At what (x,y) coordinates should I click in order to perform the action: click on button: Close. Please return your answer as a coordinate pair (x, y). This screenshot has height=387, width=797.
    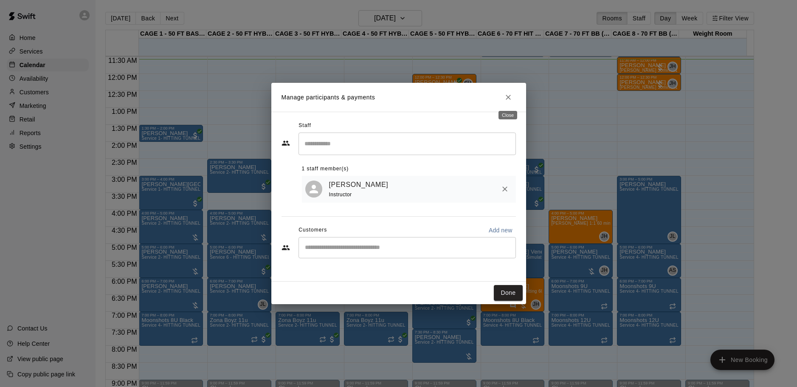
    Looking at the image, I should click on (508, 97).